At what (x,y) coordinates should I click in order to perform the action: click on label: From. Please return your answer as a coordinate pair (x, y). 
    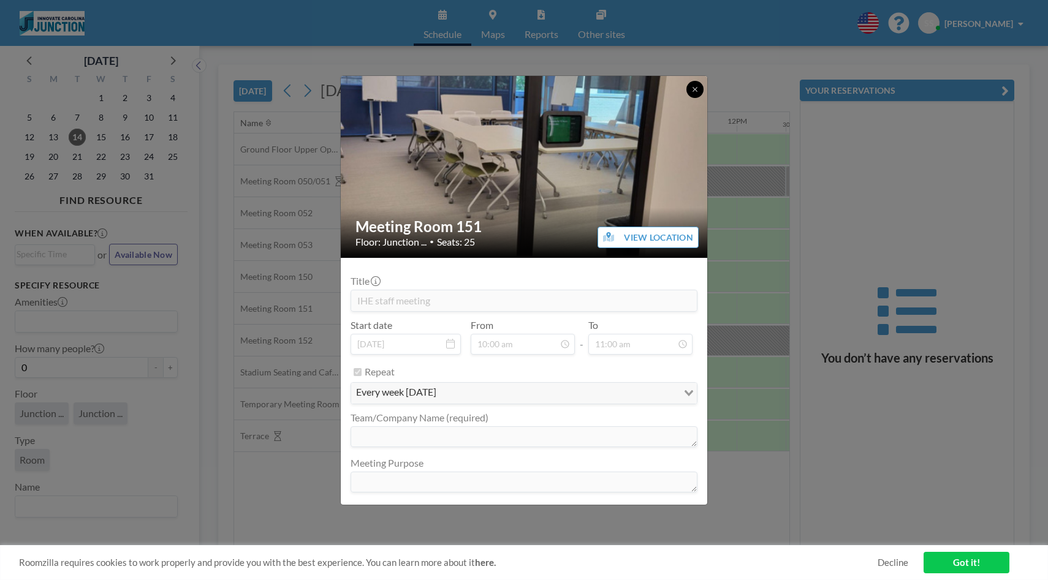
    Looking at the image, I should click on (482, 325).